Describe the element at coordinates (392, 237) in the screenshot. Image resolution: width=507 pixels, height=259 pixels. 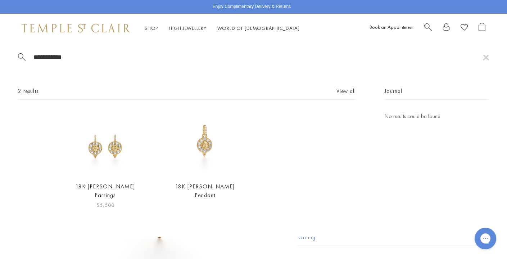
I see `button: Gifting` at that location.